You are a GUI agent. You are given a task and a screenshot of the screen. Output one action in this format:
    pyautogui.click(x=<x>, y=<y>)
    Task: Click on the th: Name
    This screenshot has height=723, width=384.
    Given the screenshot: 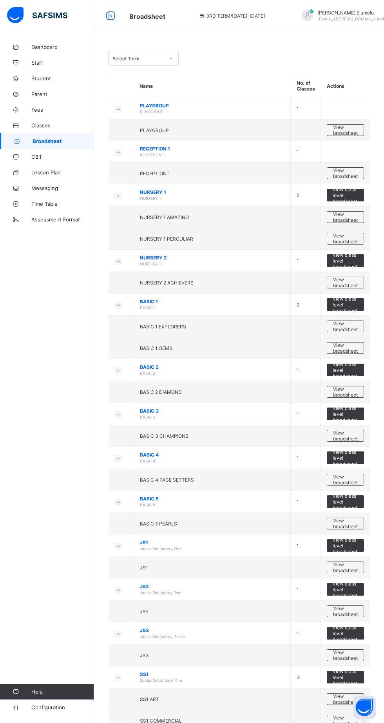 What is the action you would take?
    pyautogui.click(x=212, y=86)
    